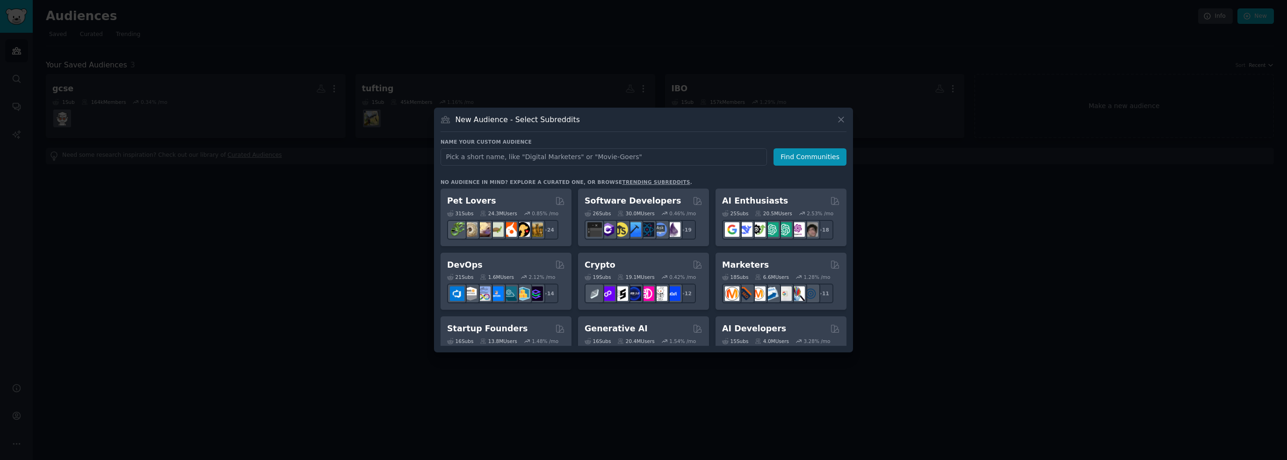  What do you see at coordinates (784, 293) in the screenshot?
I see `img: googleads` at bounding box center [784, 293].